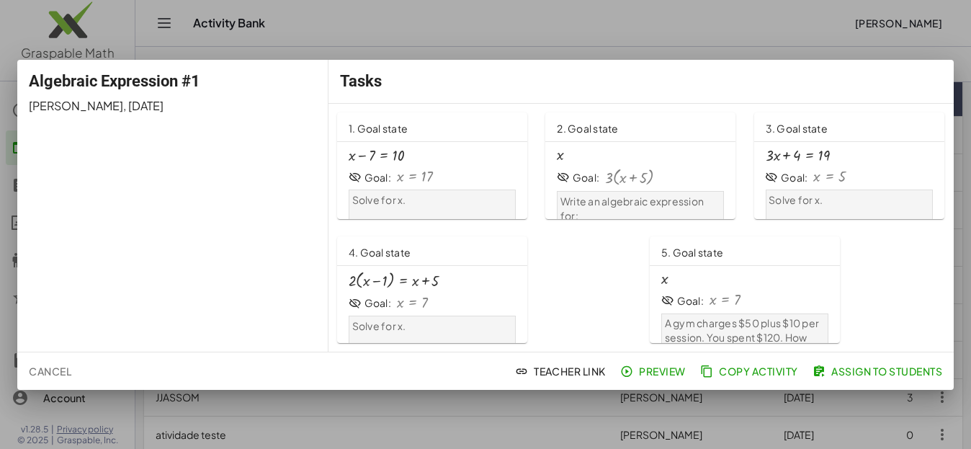 The image size is (971, 449). I want to click on span: 4. Goal state, so click(380, 252).